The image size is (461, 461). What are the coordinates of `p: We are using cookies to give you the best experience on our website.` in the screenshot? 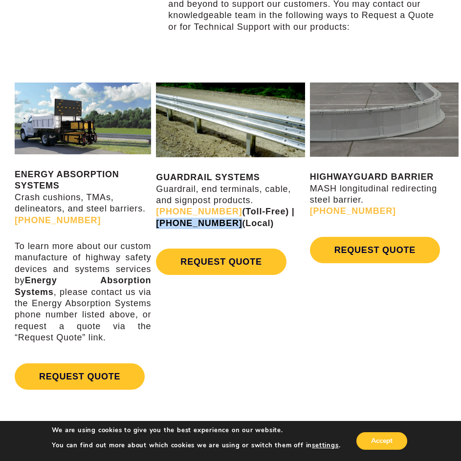 It's located at (196, 431).